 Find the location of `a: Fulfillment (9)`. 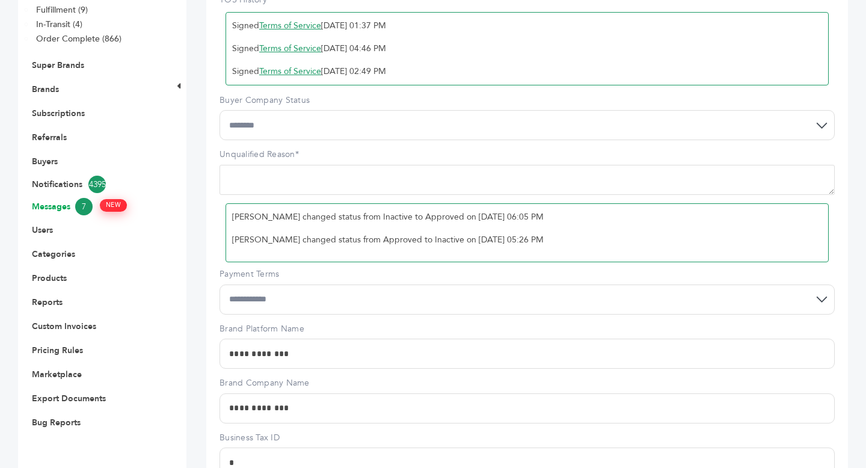

a: Fulfillment (9) is located at coordinates (62, 10).